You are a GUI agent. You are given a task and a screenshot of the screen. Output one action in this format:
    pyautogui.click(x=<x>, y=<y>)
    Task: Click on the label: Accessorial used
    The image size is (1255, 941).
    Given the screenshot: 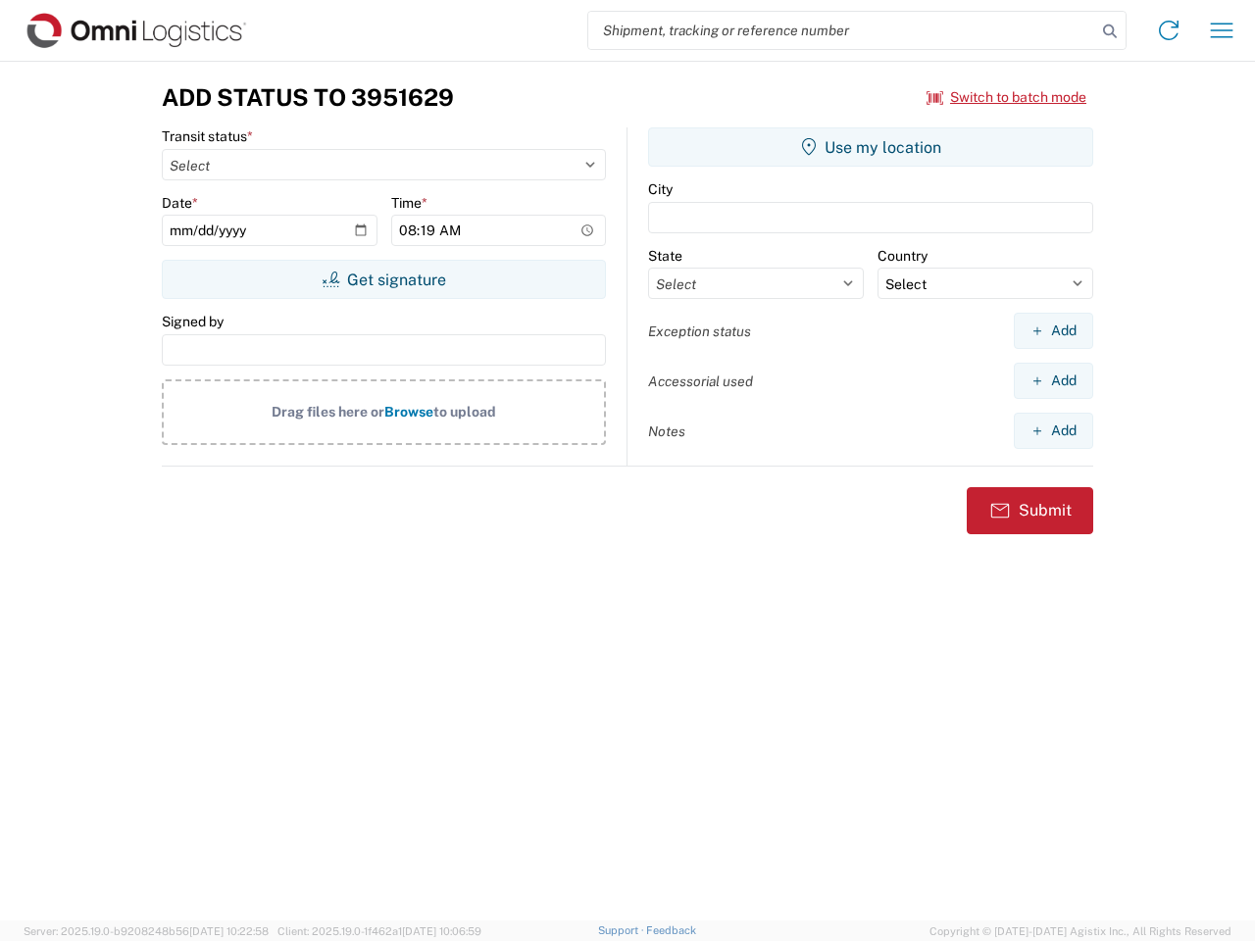 What is the action you would take?
    pyautogui.click(x=700, y=381)
    